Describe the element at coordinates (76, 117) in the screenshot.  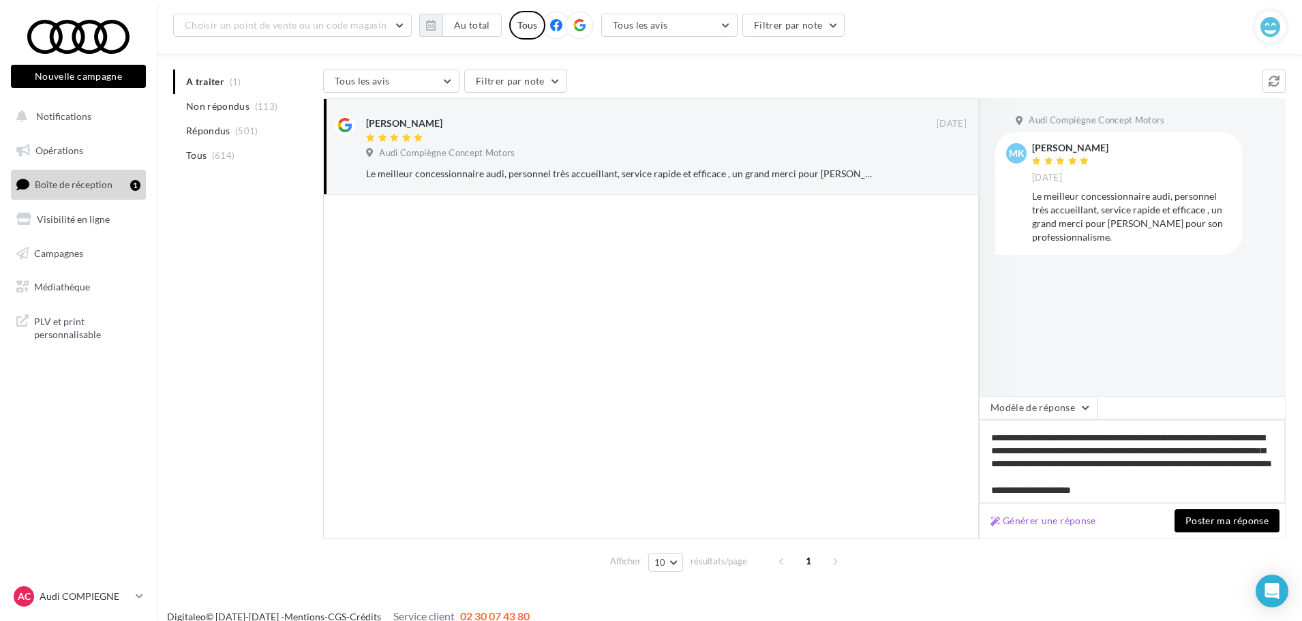
I see `button: Notifications` at that location.